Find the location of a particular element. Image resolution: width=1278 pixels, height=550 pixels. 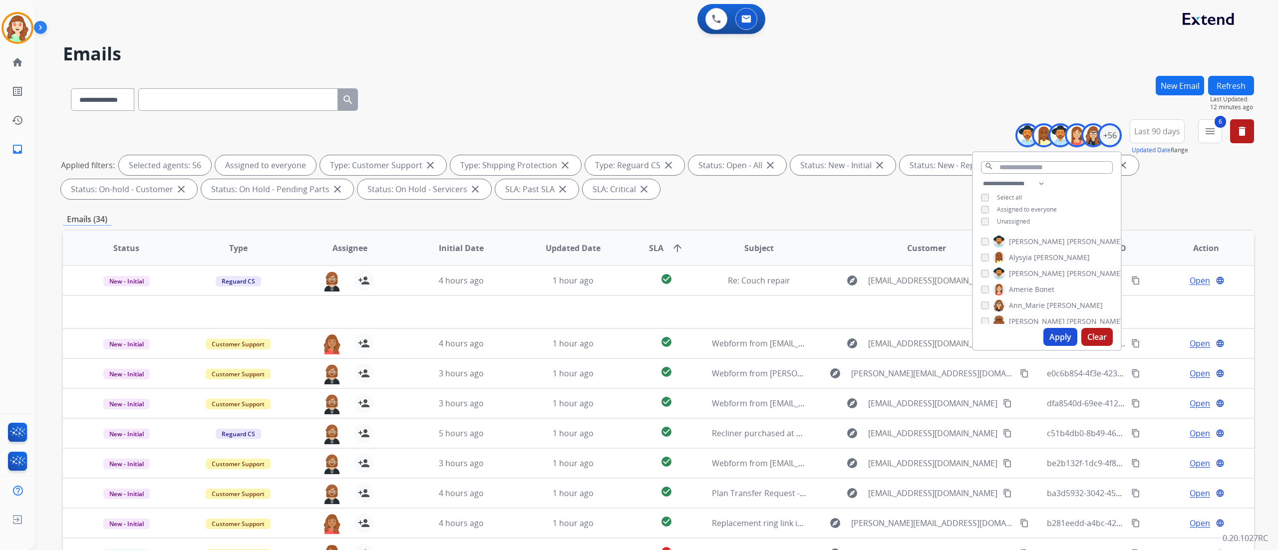

div: SLA: Critical is located at coordinates (621, 189).